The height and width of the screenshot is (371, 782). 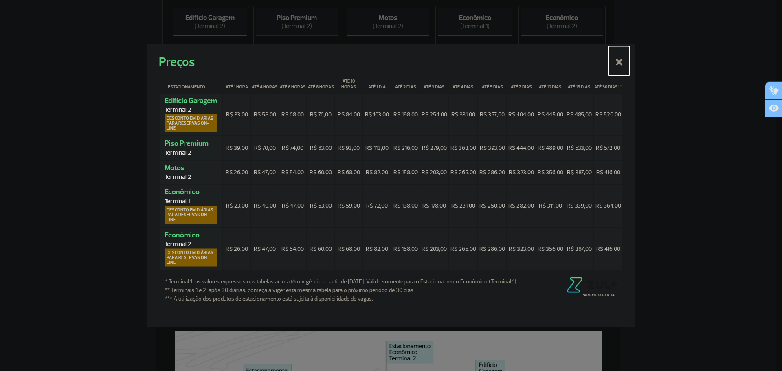 I want to click on span: R$ 254,00, so click(x=434, y=114).